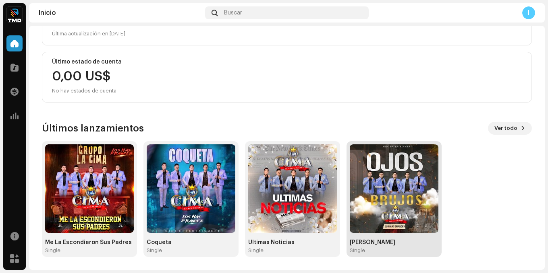 Image resolution: width=548 pixels, height=273 pixels. I want to click on button: Ver todo, so click(509, 128).